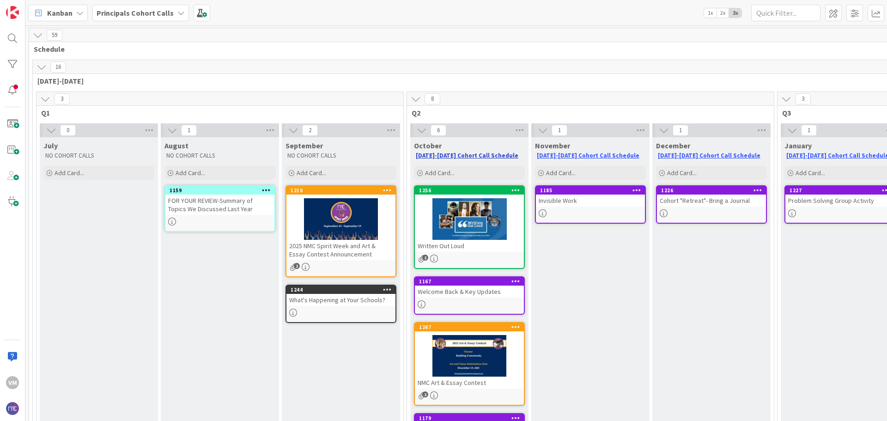  I want to click on div: 2025 NMC Spirit Week and Art & Essay Contest Announcement, so click(341, 250).